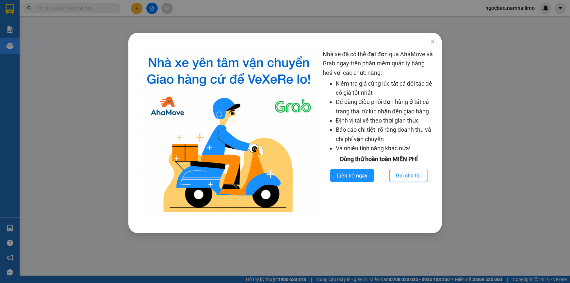 This screenshot has width=570, height=283. What do you see at coordinates (379, 159) in the screenshot?
I see `div: Dùng thử hoàn toàn MIỄN PHÍ` at bounding box center [379, 159].